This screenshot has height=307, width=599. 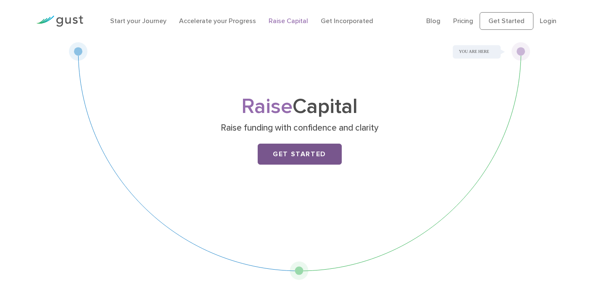 I want to click on a: Accelerate your Progress, so click(x=217, y=21).